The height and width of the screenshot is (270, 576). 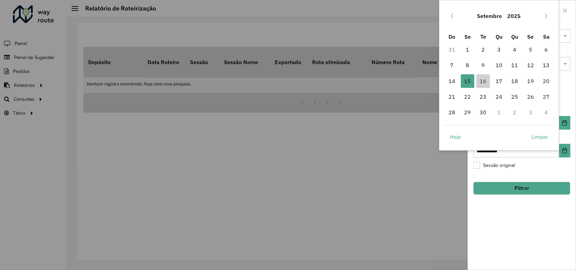 I want to click on span: 14, so click(x=451, y=81).